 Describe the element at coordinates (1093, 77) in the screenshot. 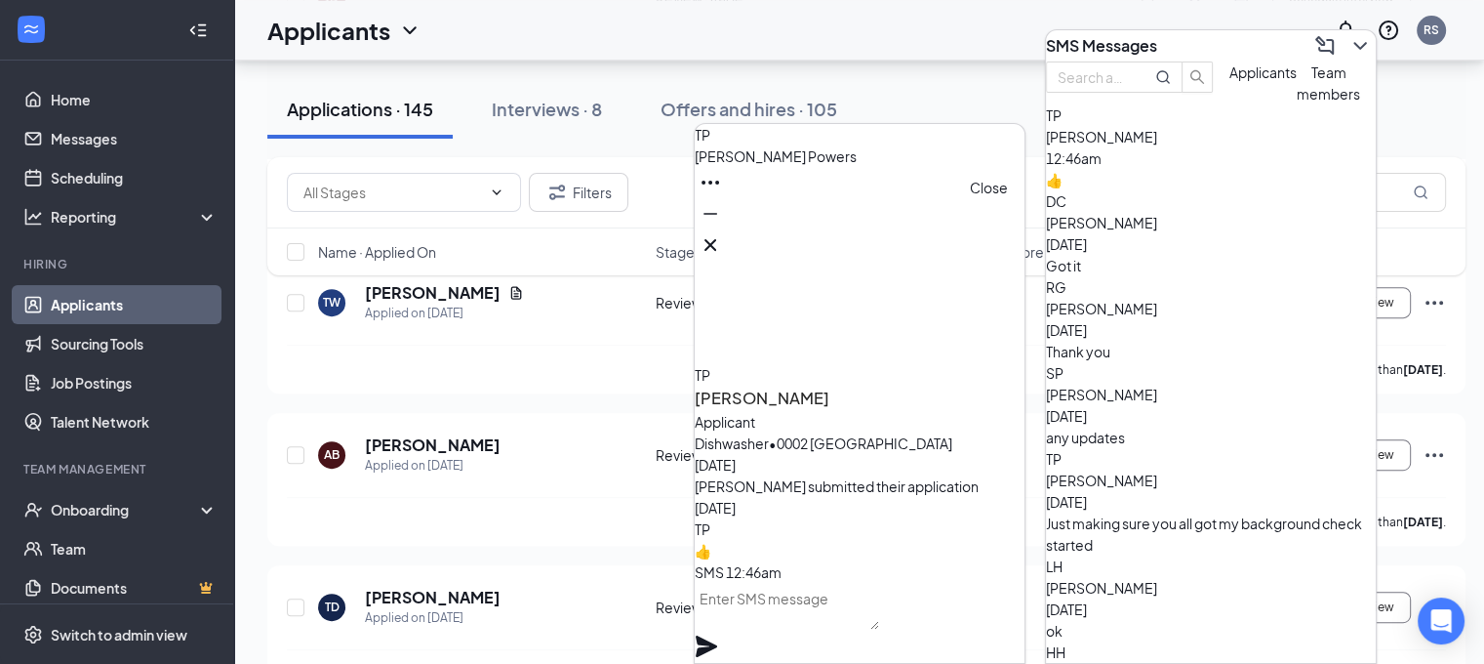

I see `input: Search applicant` at that location.